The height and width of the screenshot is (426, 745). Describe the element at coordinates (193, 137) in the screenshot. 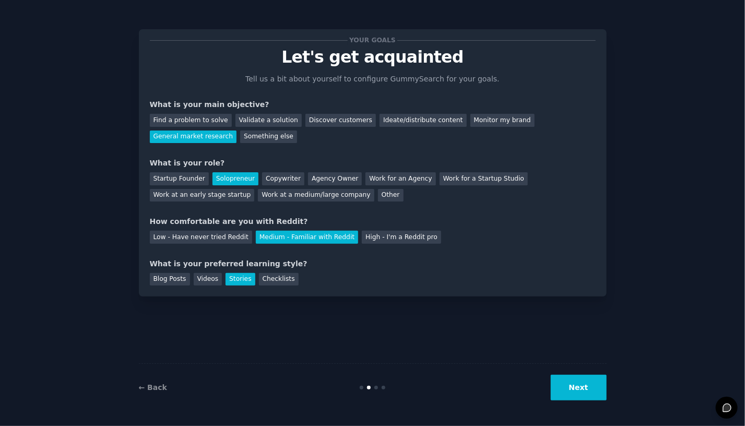

I see `div: General market research` at that location.